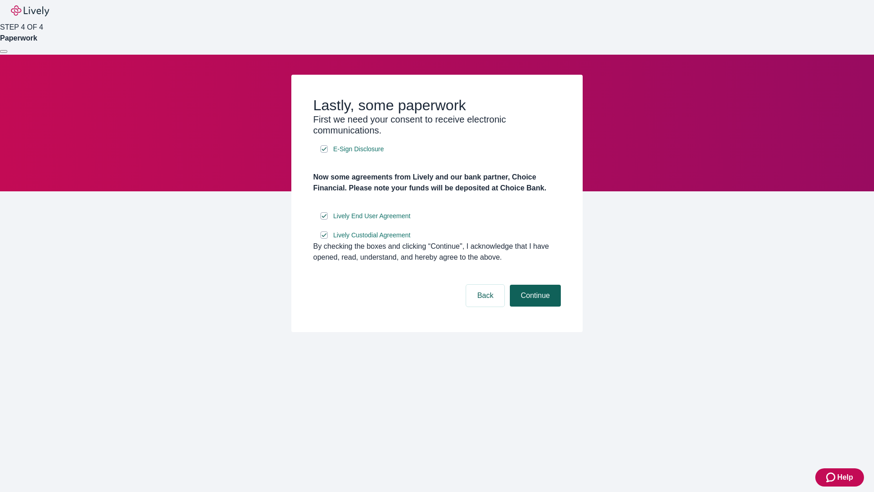  I want to click on h3: First we need your consent to receive electronic communications., so click(437, 125).